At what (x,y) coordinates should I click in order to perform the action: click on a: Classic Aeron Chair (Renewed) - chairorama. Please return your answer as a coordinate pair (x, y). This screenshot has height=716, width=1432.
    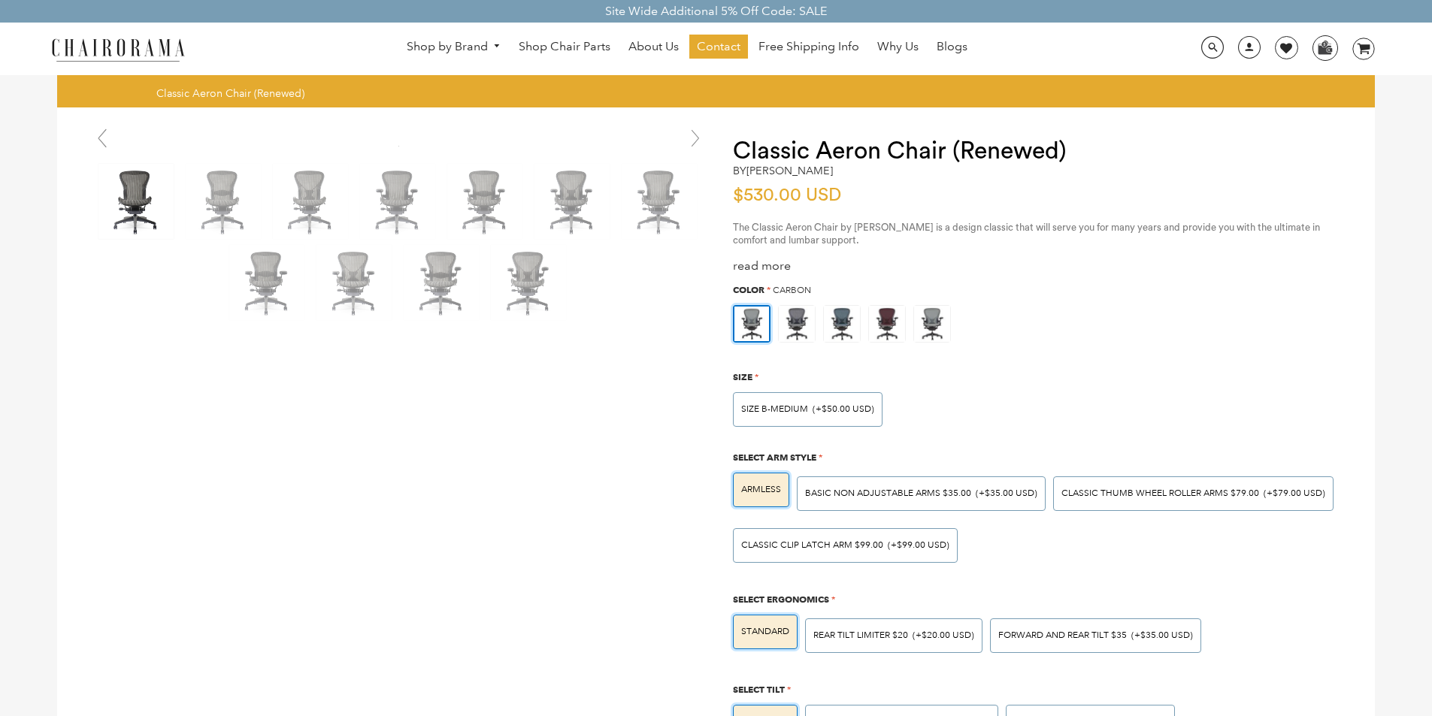
    Looking at the image, I should click on (398, 144).